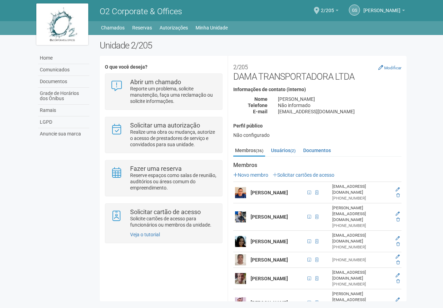  Describe the element at coordinates (253, 45) in the screenshot. I see `h2: Unidade 2/205` at that location.